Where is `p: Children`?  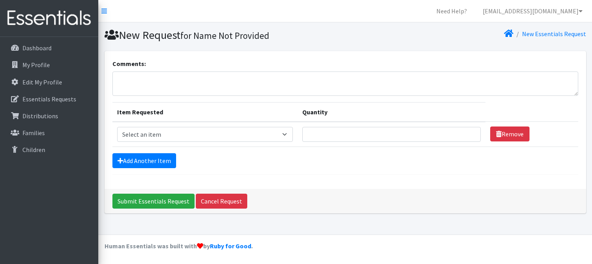 p: Children is located at coordinates (34, 150).